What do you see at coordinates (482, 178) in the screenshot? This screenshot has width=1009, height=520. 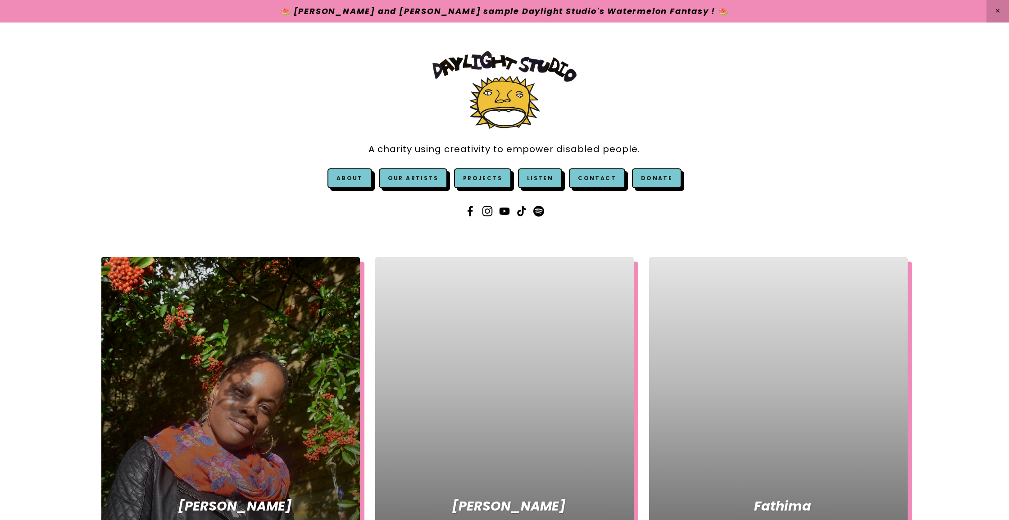 I see `a: Projects` at bounding box center [482, 178].